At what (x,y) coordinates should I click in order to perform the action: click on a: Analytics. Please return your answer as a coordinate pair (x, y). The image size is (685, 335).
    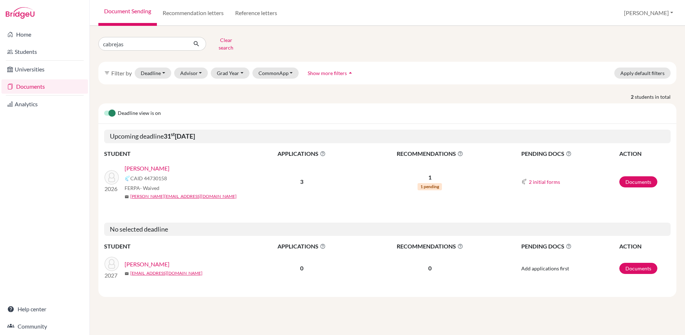
    Looking at the image, I should click on (45, 104).